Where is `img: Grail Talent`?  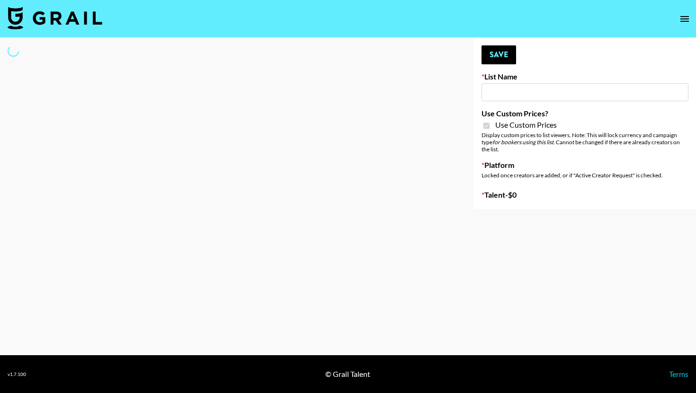
img: Grail Talent is located at coordinates (55, 18).